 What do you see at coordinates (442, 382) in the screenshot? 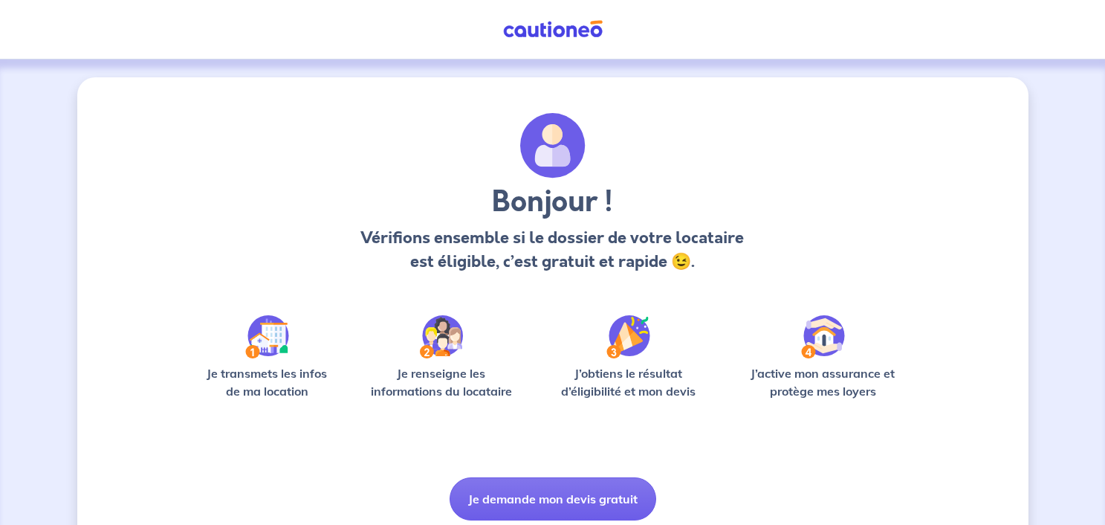
I see `p: Je renseigne les informations du locataire` at bounding box center [442, 382].